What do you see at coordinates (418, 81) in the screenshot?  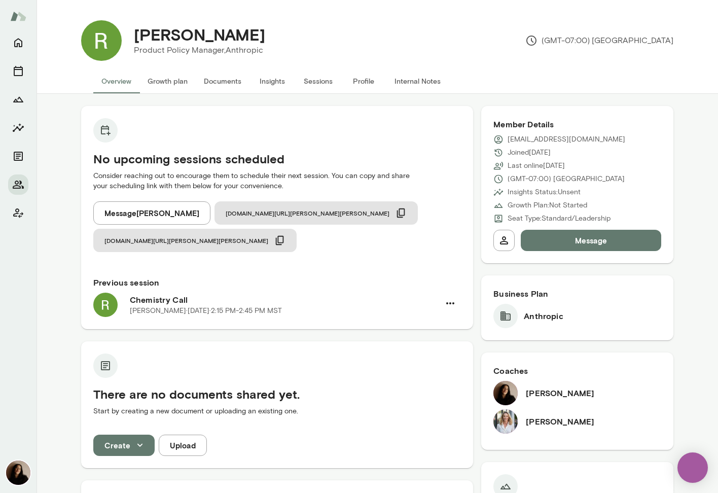 I see `button: Internal Notes` at bounding box center [418, 81].